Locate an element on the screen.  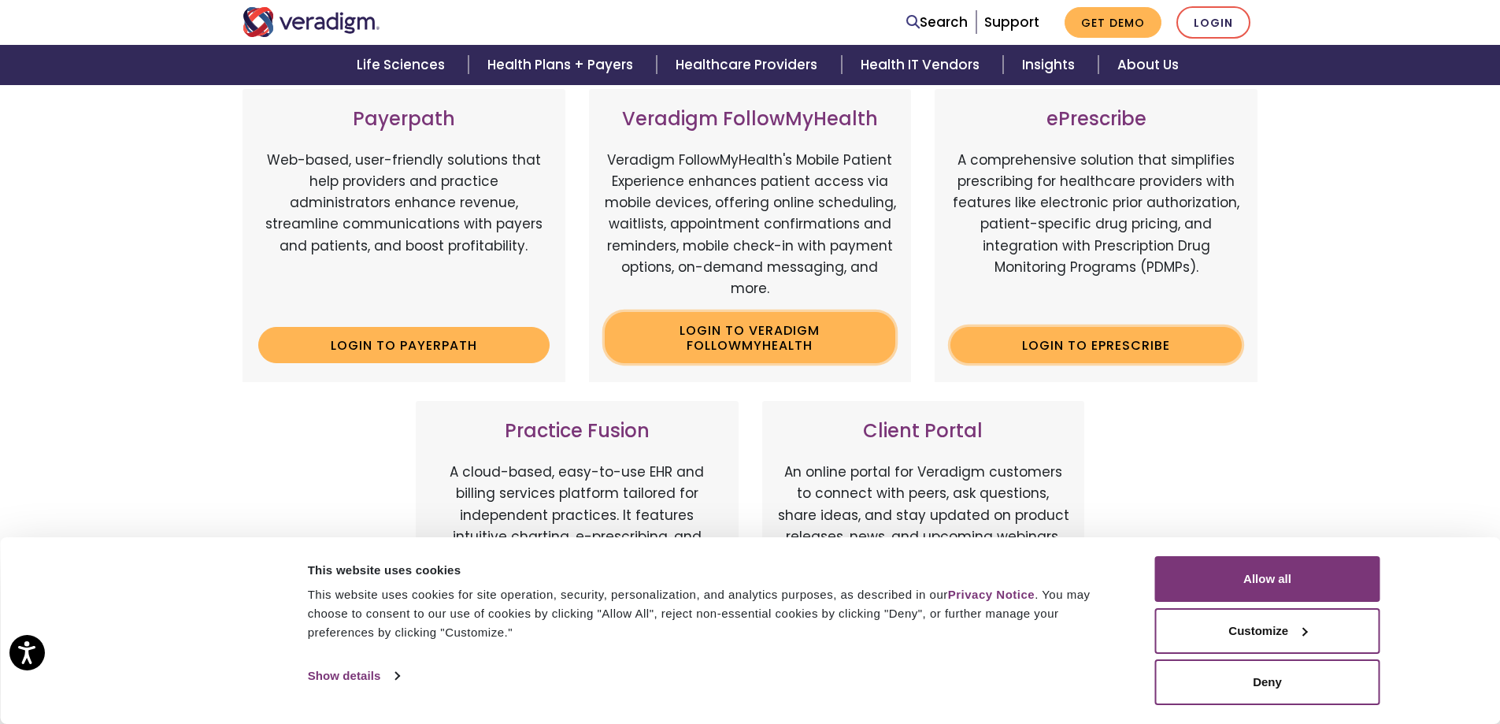
a: Login is located at coordinates (1213, 22).